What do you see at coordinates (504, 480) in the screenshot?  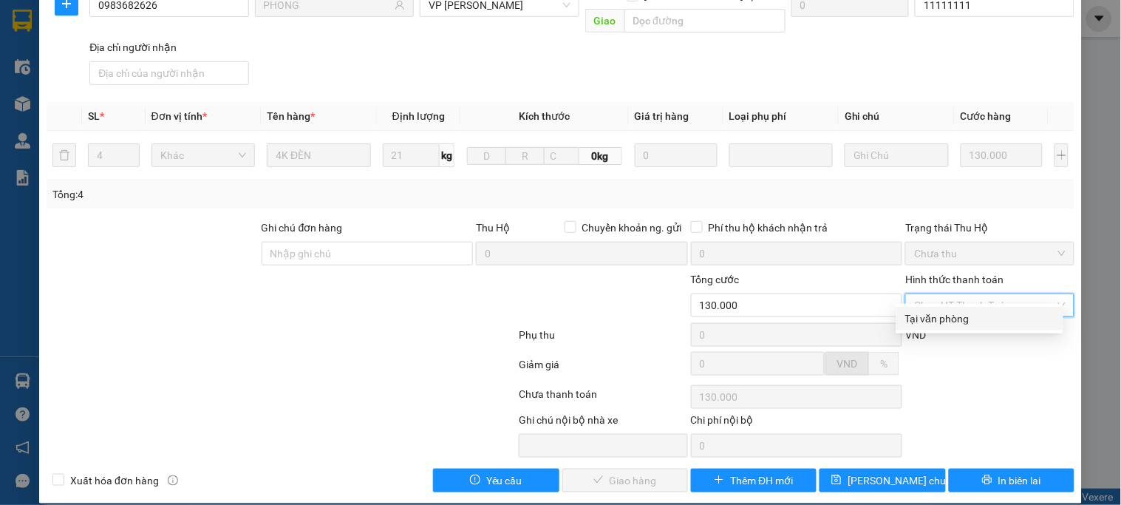 I see `span: Yêu cầu` at bounding box center [504, 480].